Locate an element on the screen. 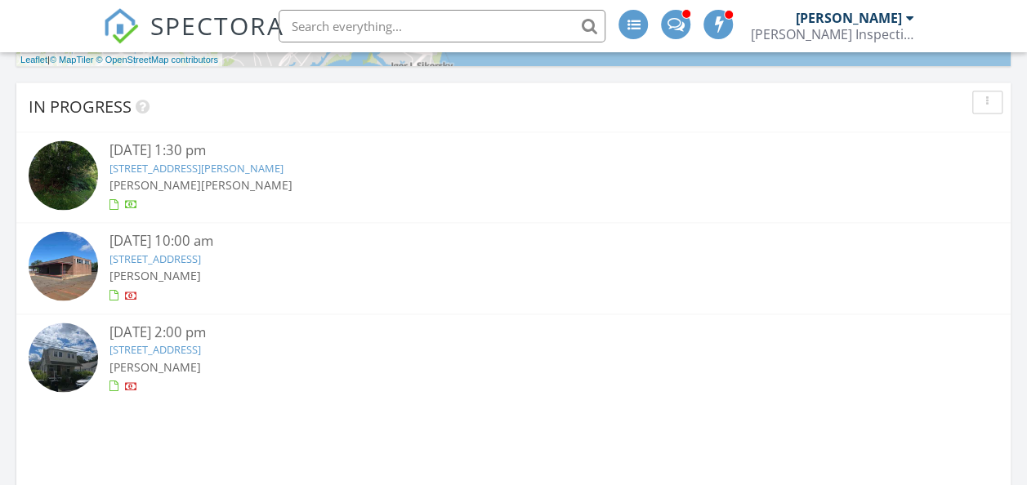 The width and height of the screenshot is (1027, 485). input: Search everything... is located at coordinates (442, 26).